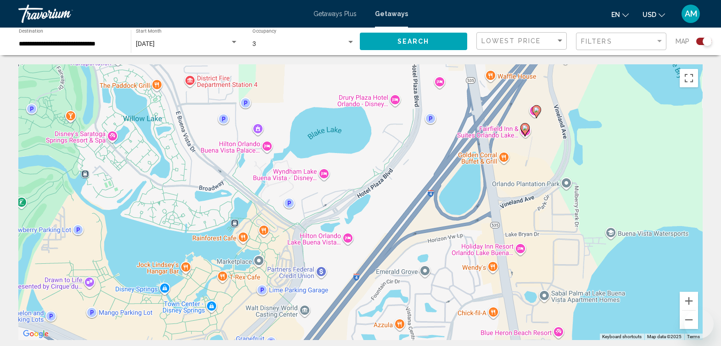  Describe the element at coordinates (36, 334) in the screenshot. I see `img: Google` at that location.